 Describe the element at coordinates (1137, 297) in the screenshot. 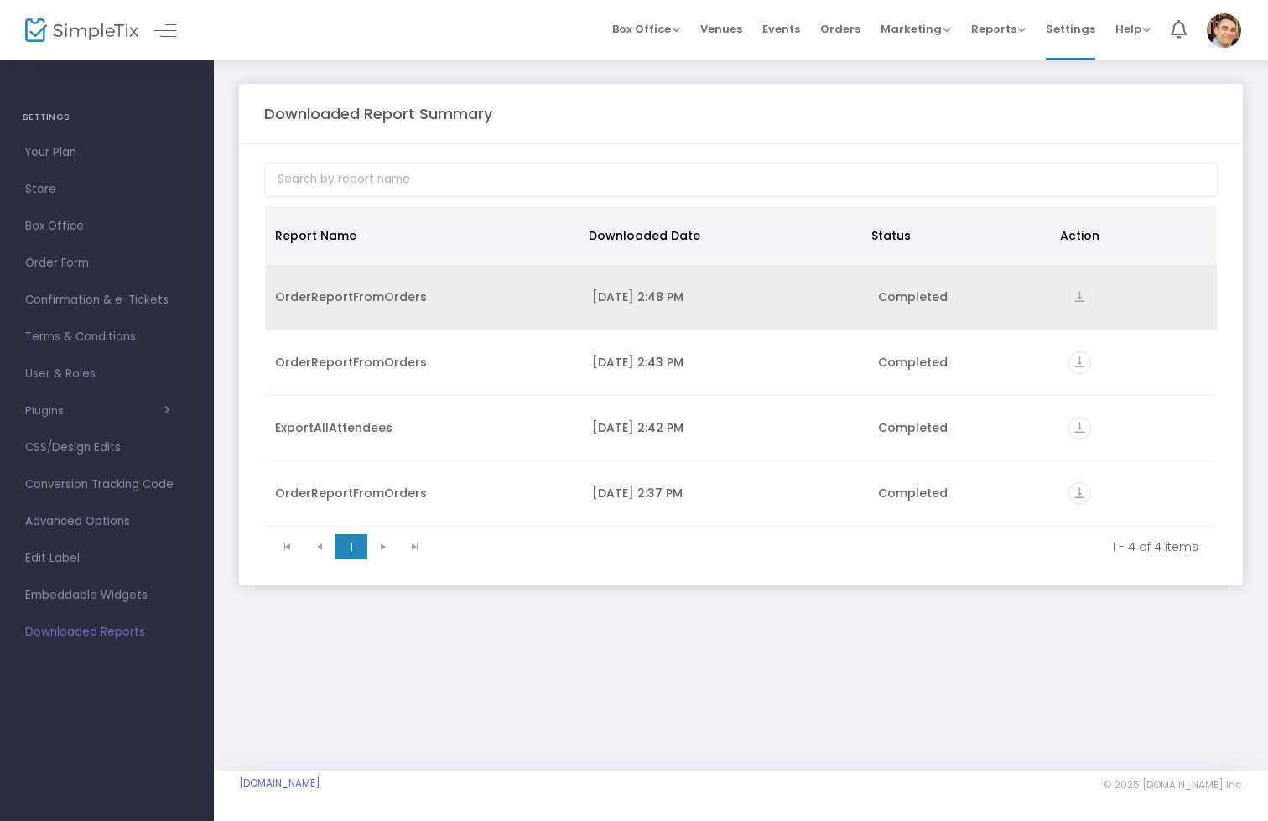

I see `div: https://go.SimpleTix.com/pk1ip` at that location.